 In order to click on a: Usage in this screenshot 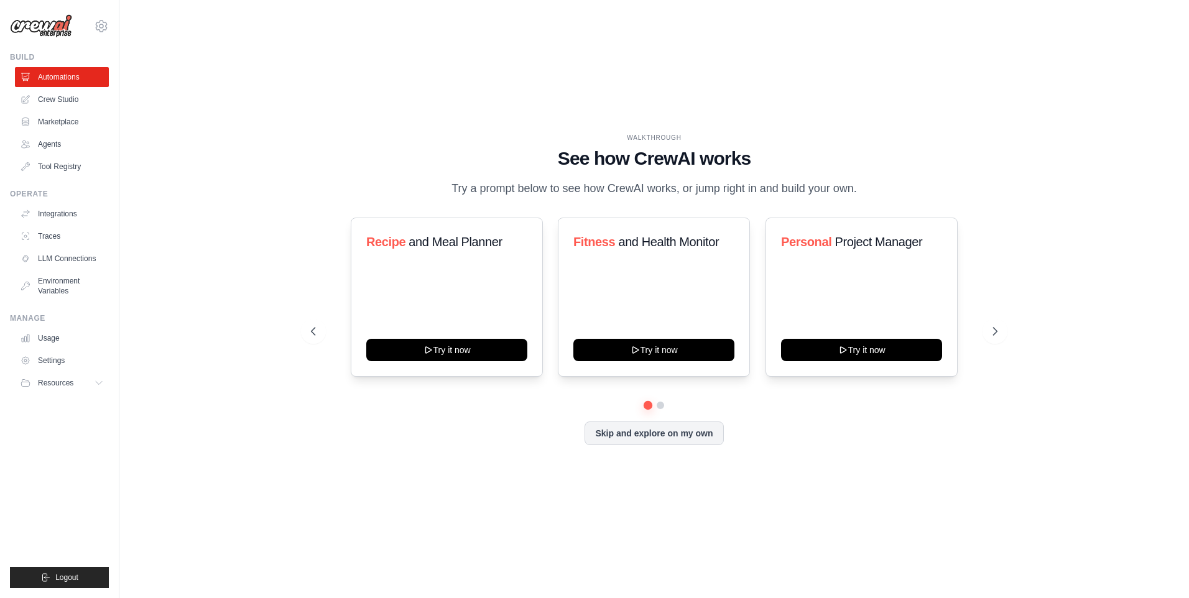, I will do `click(62, 338)`.